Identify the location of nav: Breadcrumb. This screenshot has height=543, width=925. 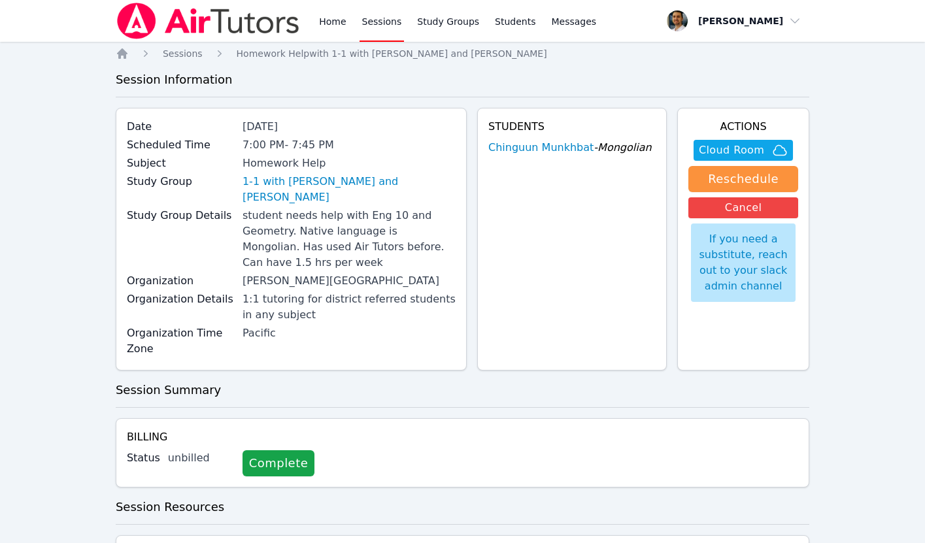
(462, 54).